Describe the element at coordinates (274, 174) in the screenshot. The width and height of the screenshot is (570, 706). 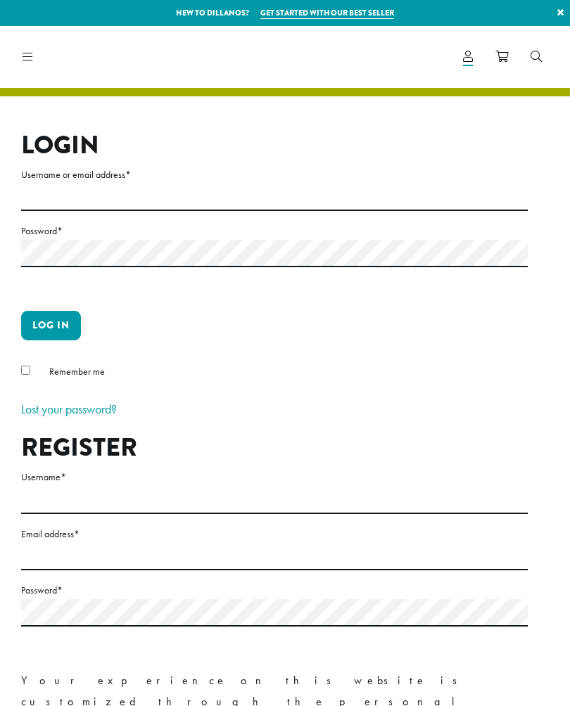
I see `label: Username or email address` at that location.